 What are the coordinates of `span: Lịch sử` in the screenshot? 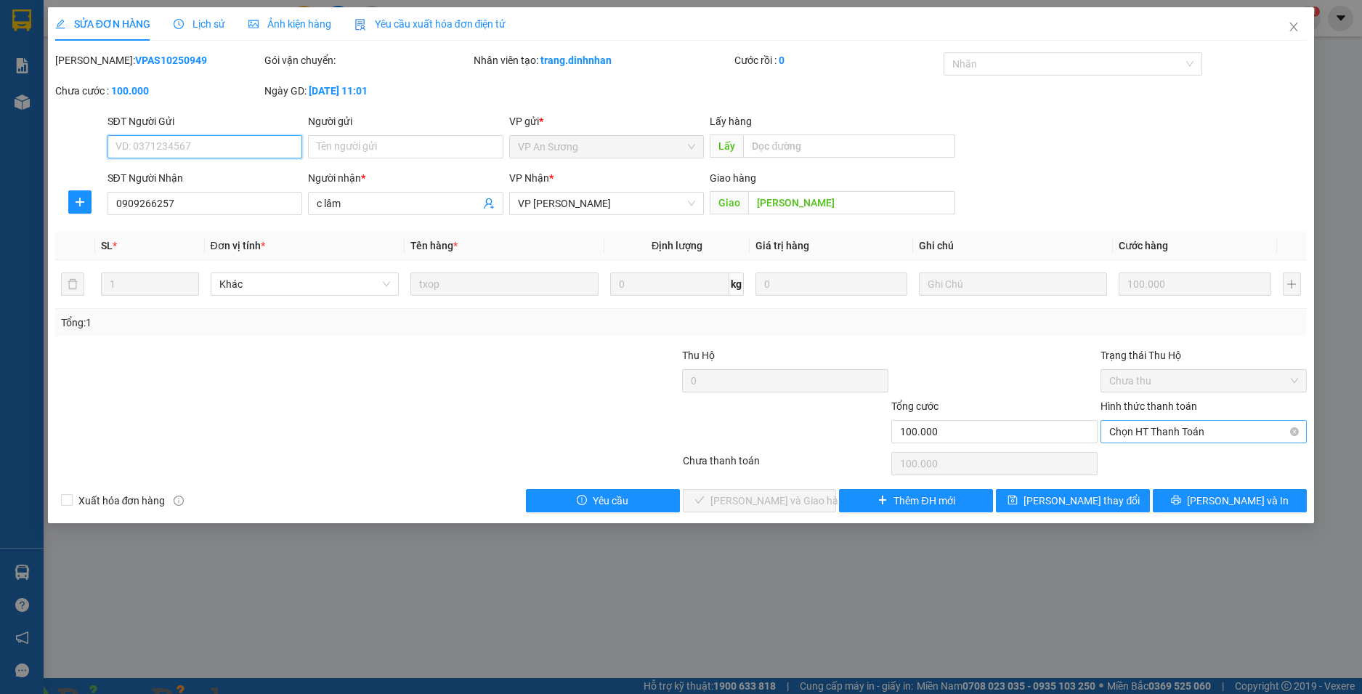 It's located at (199, 24).